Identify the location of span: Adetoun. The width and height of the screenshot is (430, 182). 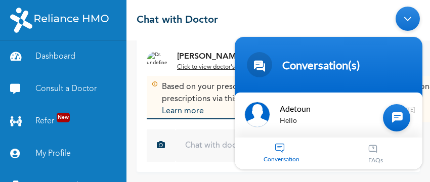
(98, 107).